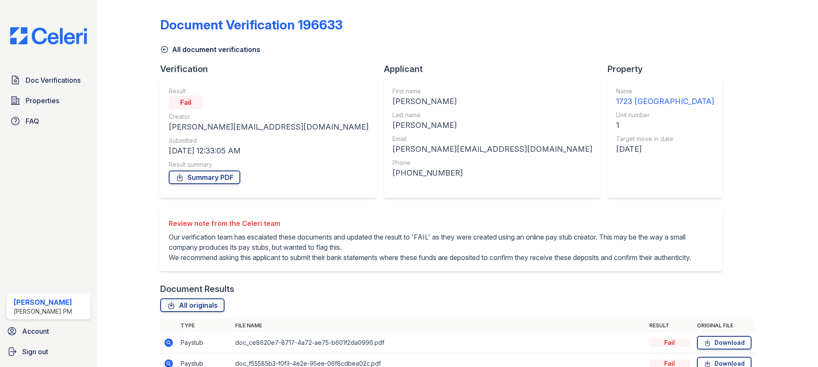  Describe the element at coordinates (35, 352) in the screenshot. I see `span: Sign out` at that location.